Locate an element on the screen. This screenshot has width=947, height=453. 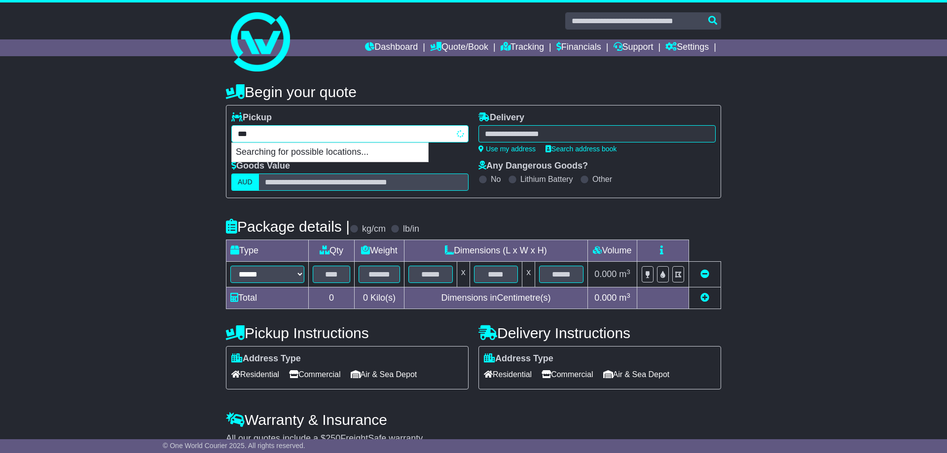
td: Volume is located at coordinates (612, 251).